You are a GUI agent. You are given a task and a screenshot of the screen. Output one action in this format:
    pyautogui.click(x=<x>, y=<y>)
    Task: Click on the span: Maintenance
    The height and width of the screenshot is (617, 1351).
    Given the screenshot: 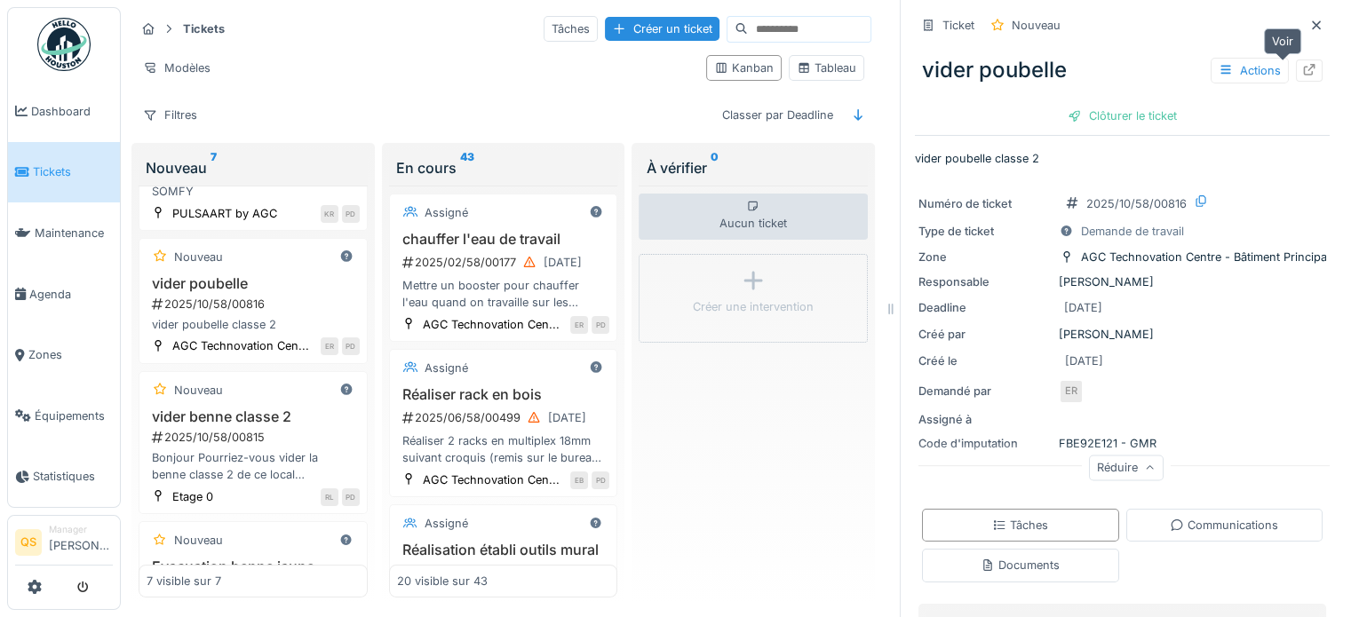 What is the action you would take?
    pyautogui.click(x=74, y=233)
    